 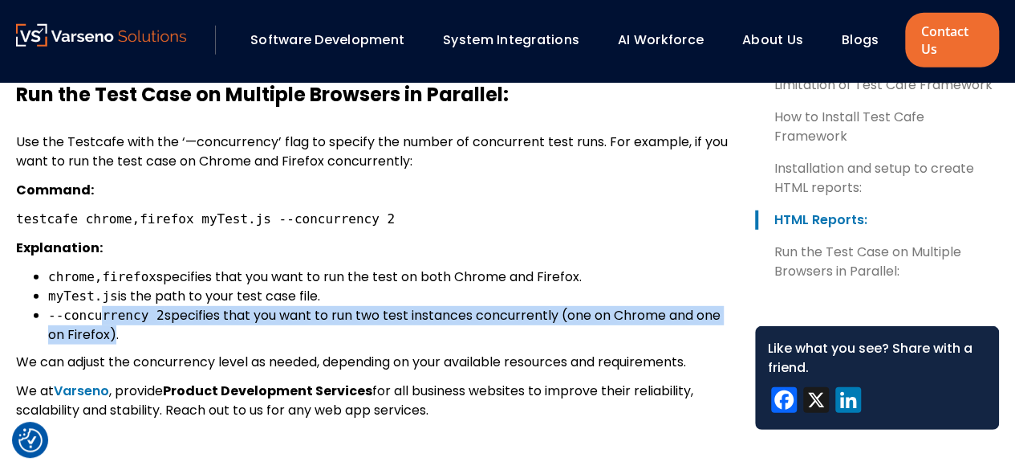 I want to click on a: X, so click(x=816, y=401).